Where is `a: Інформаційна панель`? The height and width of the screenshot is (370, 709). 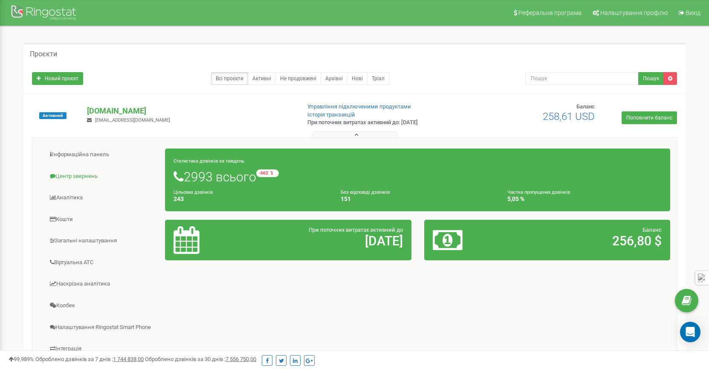
a: Інформаційна панель is located at coordinates (102, 154).